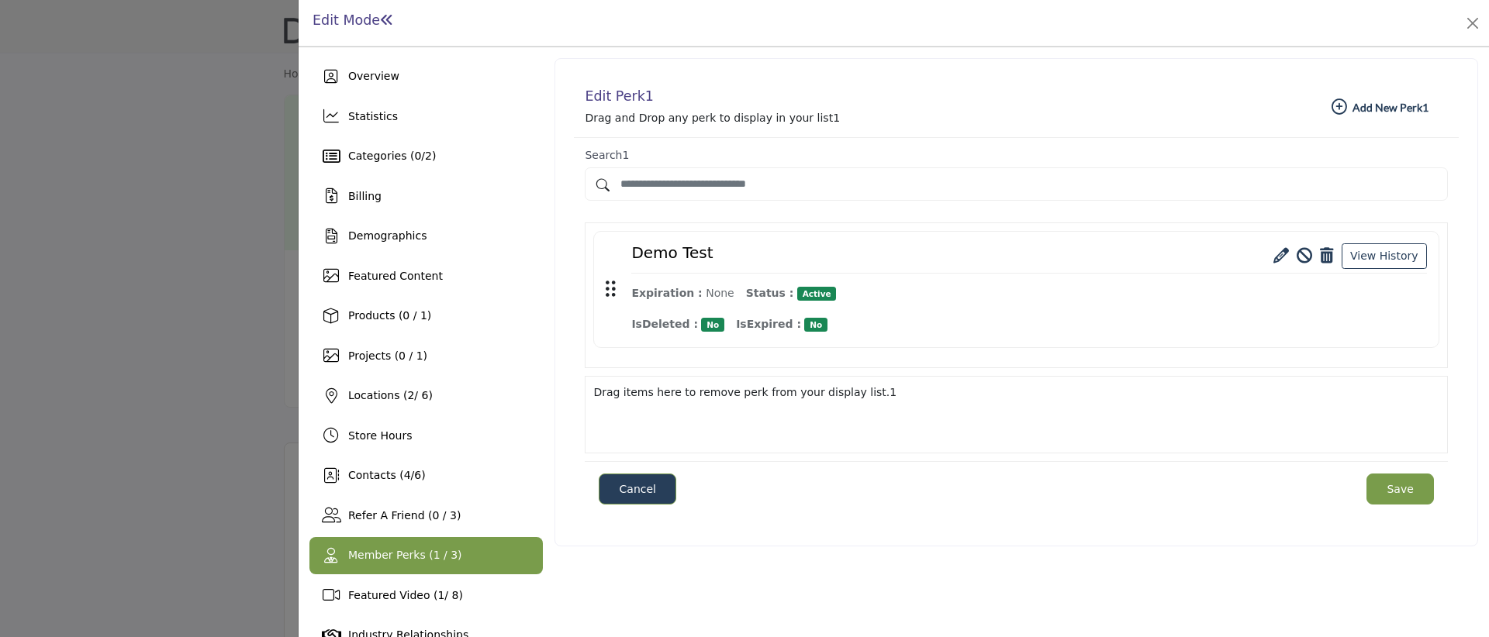 Image resolution: width=1489 pixels, height=637 pixels. What do you see at coordinates (770, 293) in the screenshot?
I see `strong: Status :` at bounding box center [770, 293].